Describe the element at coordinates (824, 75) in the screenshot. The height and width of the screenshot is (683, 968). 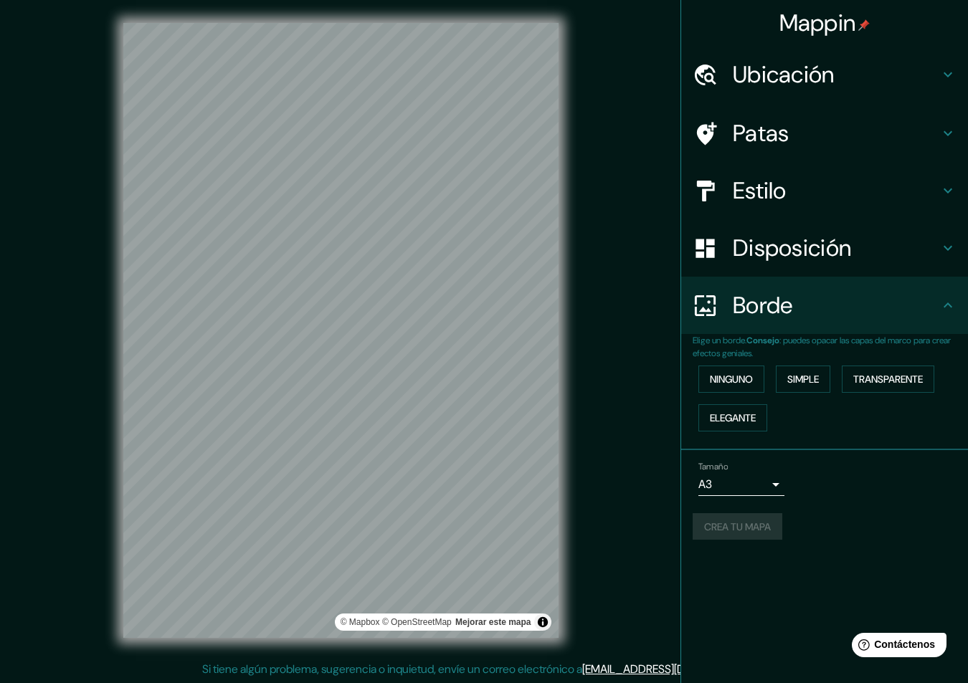
I see `div: Ubicación` at that location.